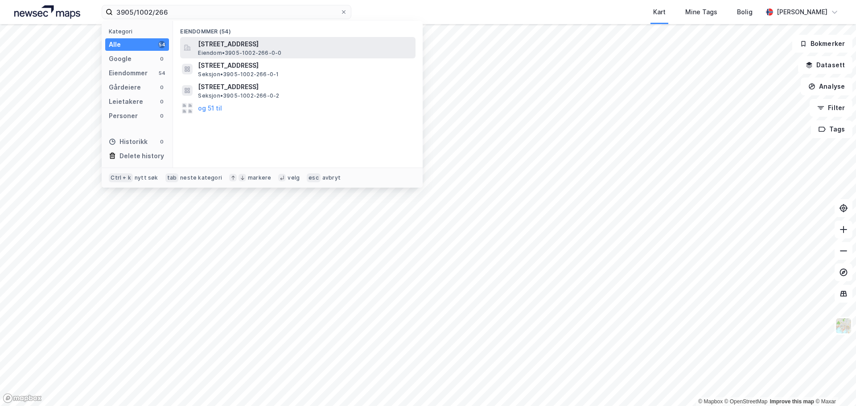 The height and width of the screenshot is (406, 856). What do you see at coordinates (822, 44) in the screenshot?
I see `button: Bokmerker` at bounding box center [822, 44].